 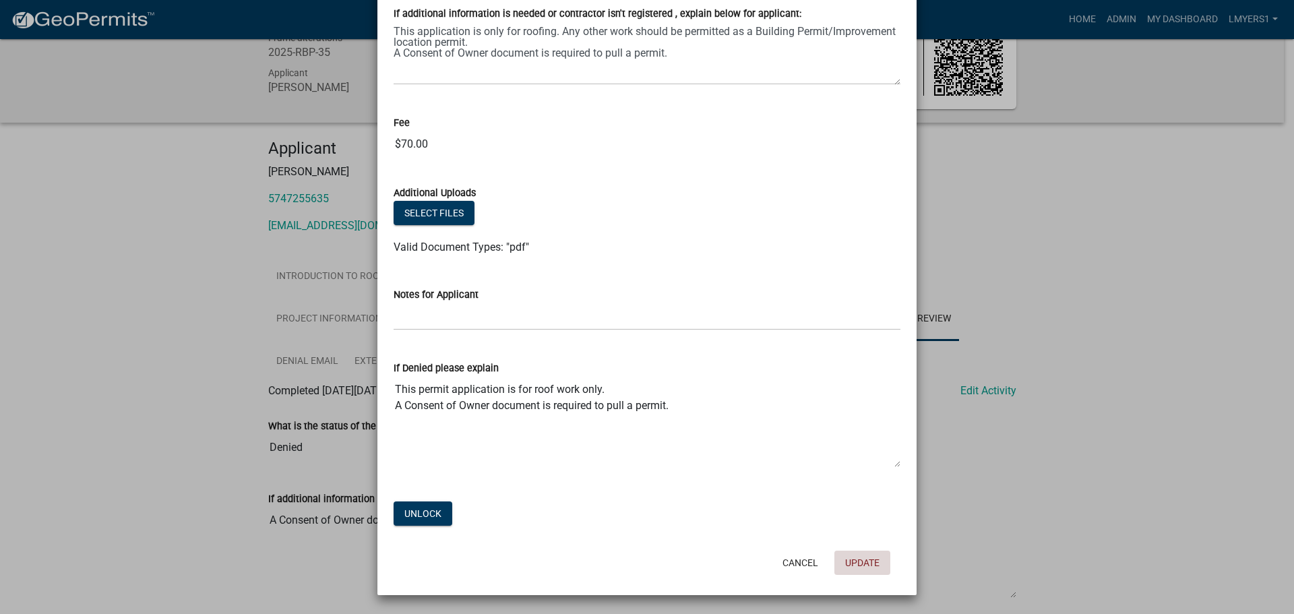 What do you see at coordinates (862, 563) in the screenshot?
I see `button: Update` at bounding box center [862, 563].